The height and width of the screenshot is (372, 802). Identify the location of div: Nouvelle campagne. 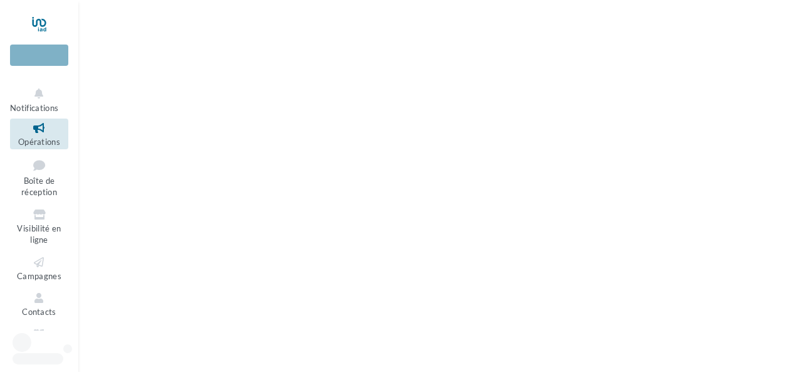
(39, 55).